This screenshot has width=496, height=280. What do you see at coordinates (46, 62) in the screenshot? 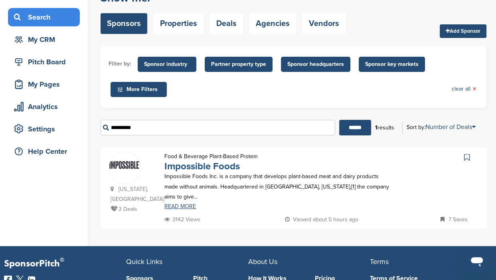
I see `div: Pitch Board` at bounding box center [46, 62].